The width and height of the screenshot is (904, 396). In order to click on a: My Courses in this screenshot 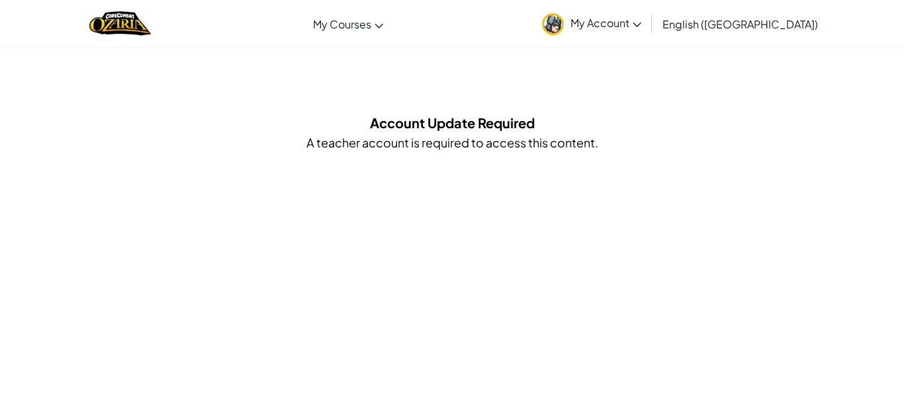, I will do `click(348, 24)`.